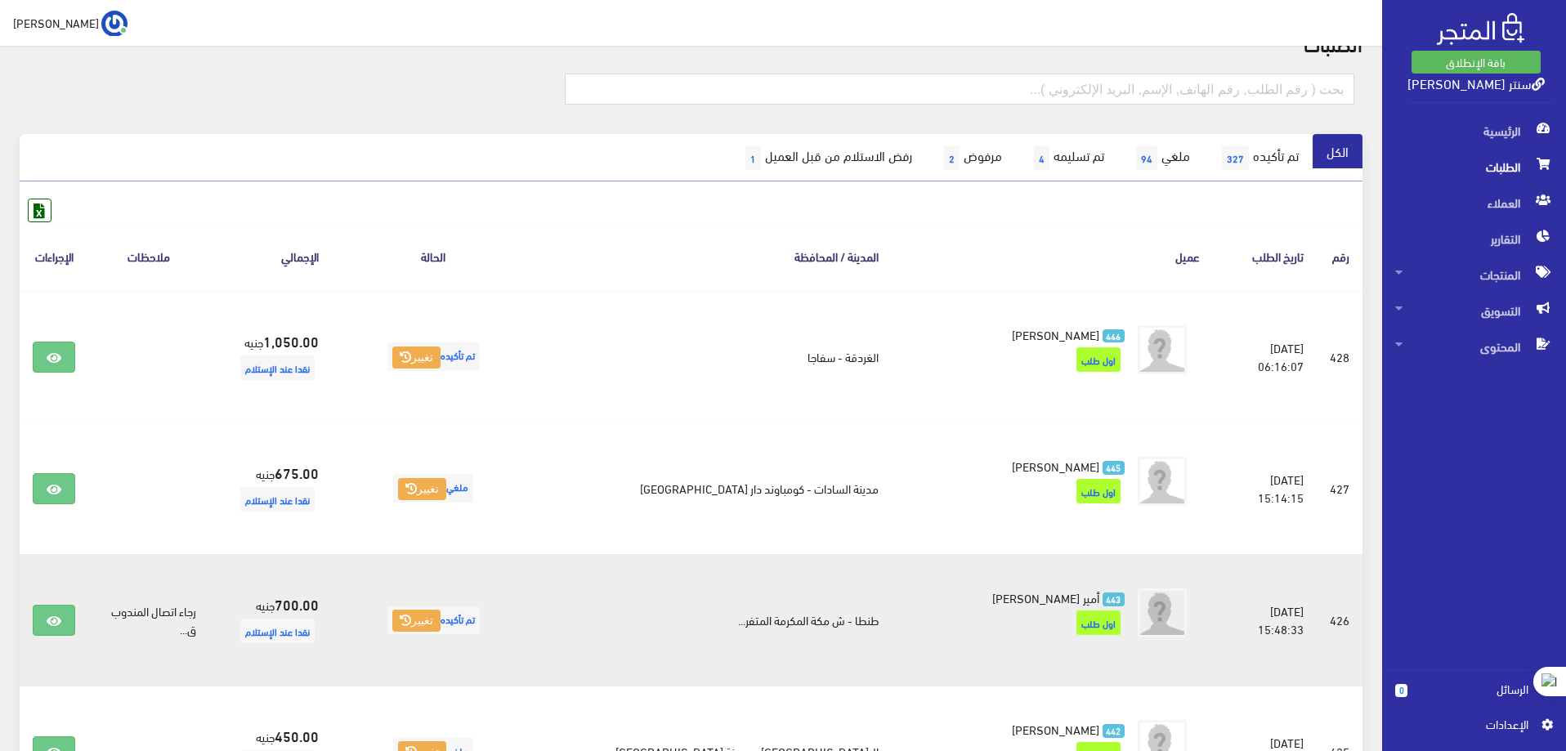 The image size is (1566, 751). Describe the element at coordinates (713, 256) in the screenshot. I see `th: المدينة / المحافظة` at that location.